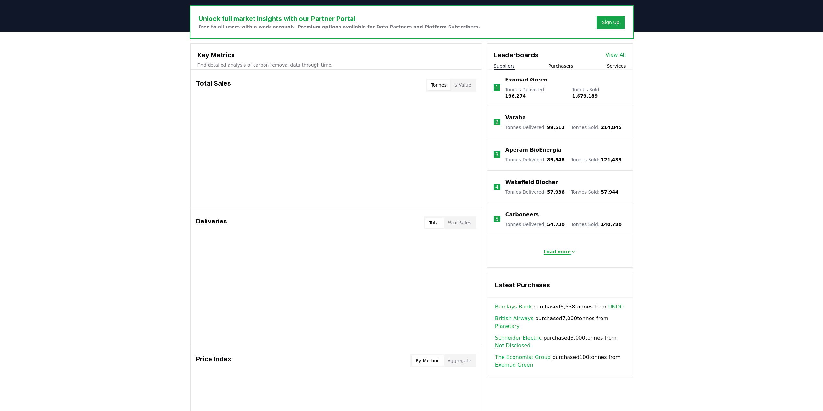 The height and width of the screenshot is (411, 823). What do you see at coordinates (213, 361) in the screenshot?
I see `h3: Price Index` at bounding box center [213, 361].